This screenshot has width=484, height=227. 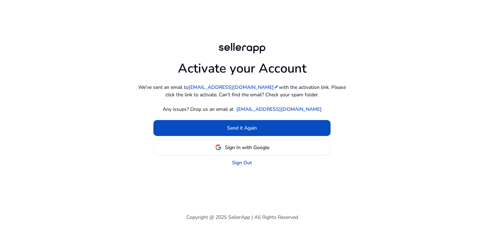 I want to click on p: We've sent an email to with the activation link. Please click the link to activate. Can't find th..., so click(x=242, y=91).